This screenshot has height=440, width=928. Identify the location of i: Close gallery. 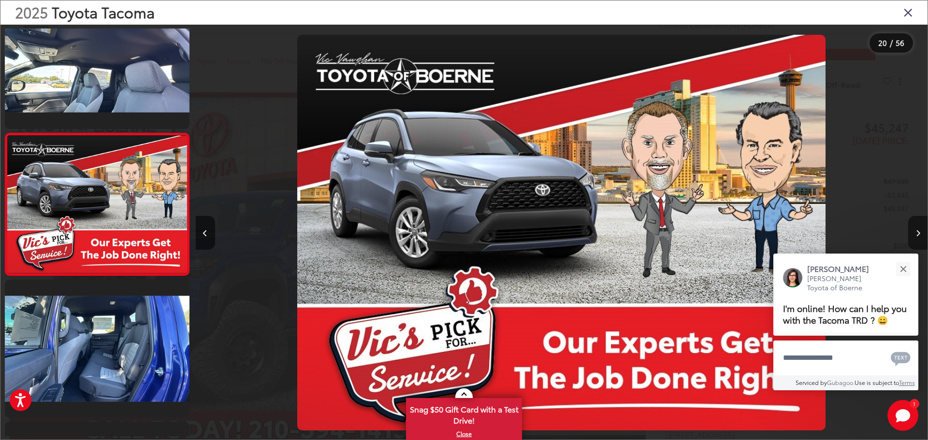
(908, 12).